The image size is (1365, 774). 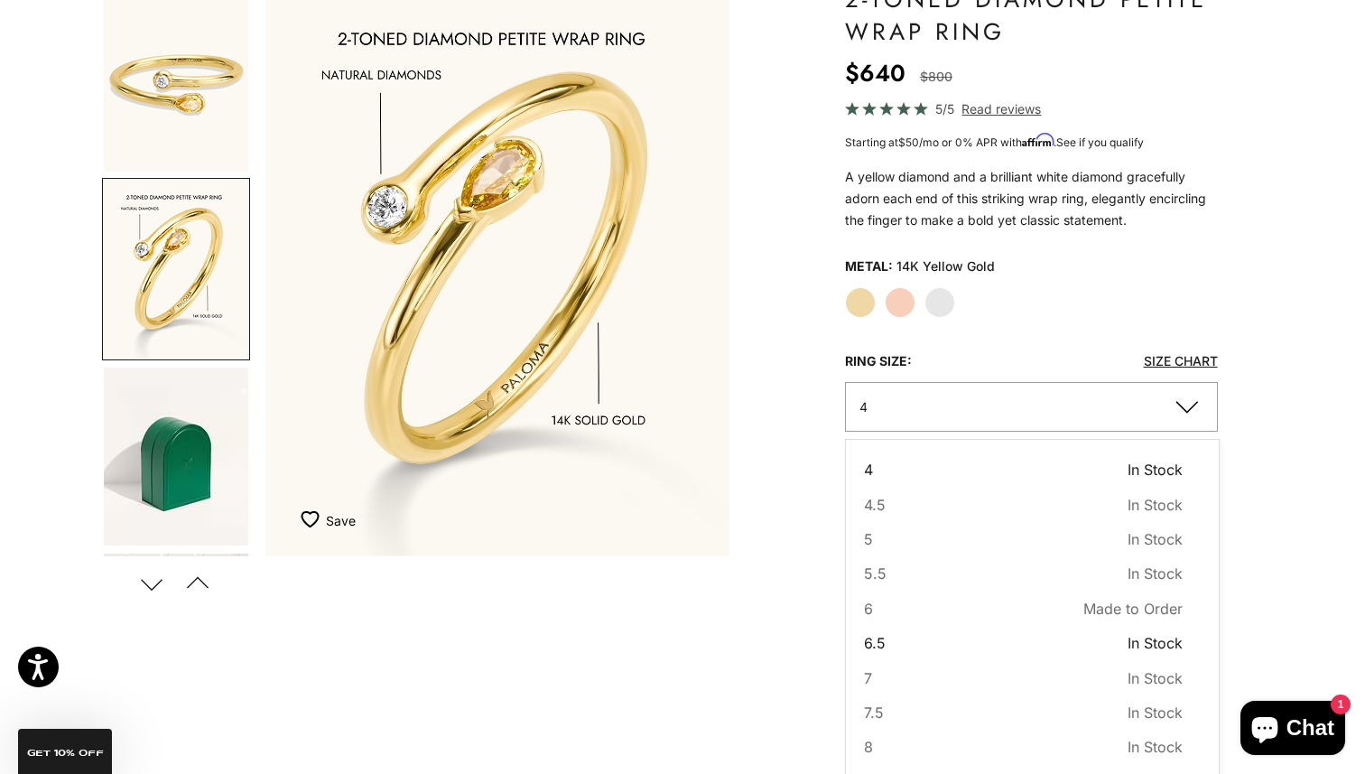 What do you see at coordinates (875, 73) in the screenshot?
I see `sale-price: $640` at bounding box center [875, 73].